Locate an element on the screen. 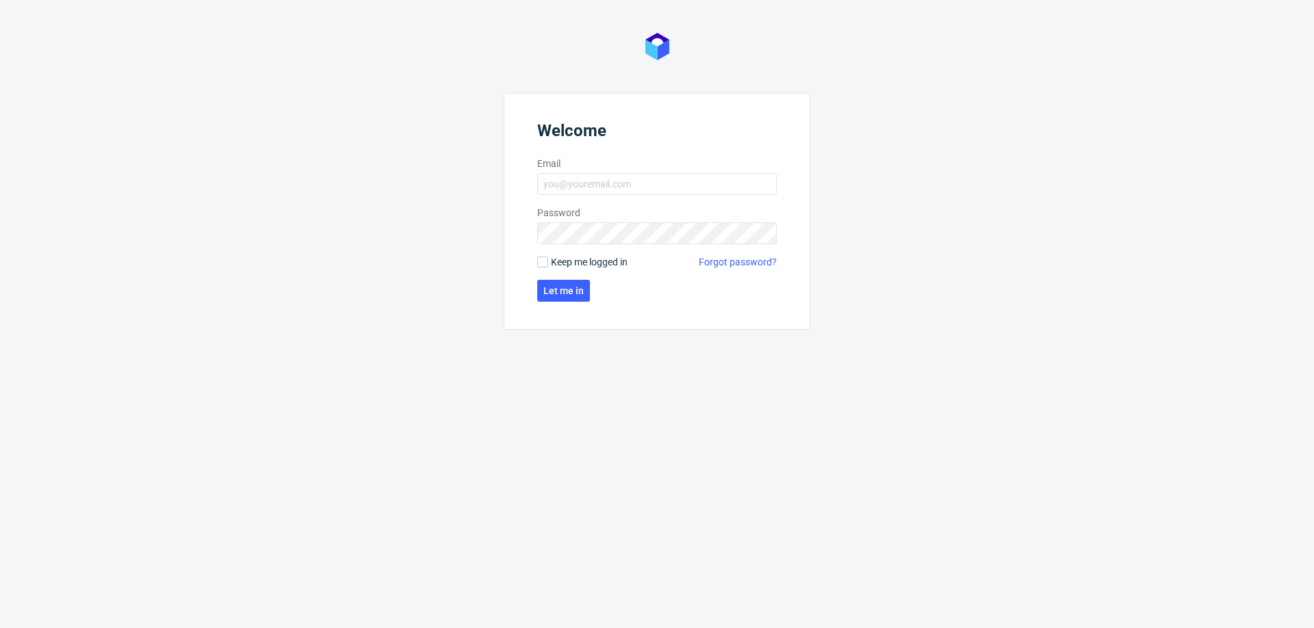 The image size is (1314, 628). header: Welcome is located at coordinates (657, 133).